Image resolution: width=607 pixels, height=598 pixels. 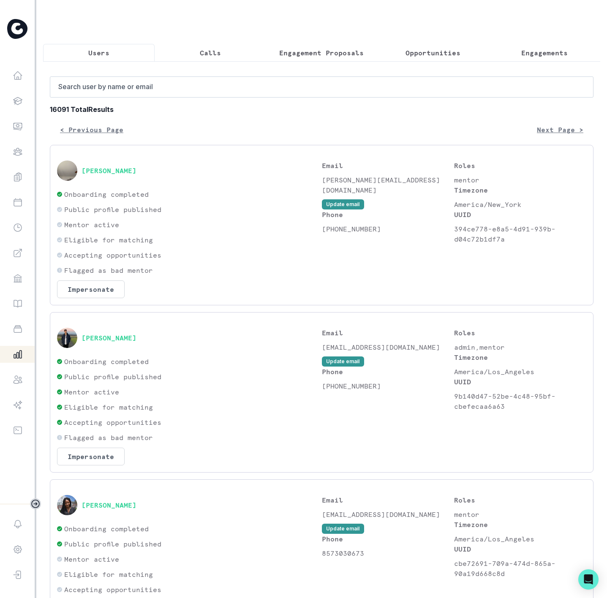 What do you see at coordinates (322, 53) in the screenshot?
I see `p: Engagement Proposals` at bounding box center [322, 53].